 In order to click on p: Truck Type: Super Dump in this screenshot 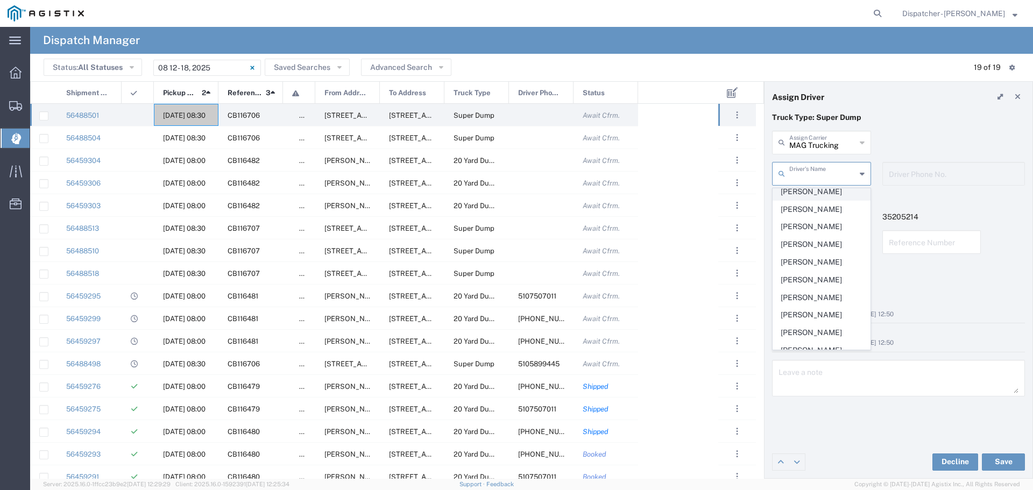, I will do `click(899, 117)`.